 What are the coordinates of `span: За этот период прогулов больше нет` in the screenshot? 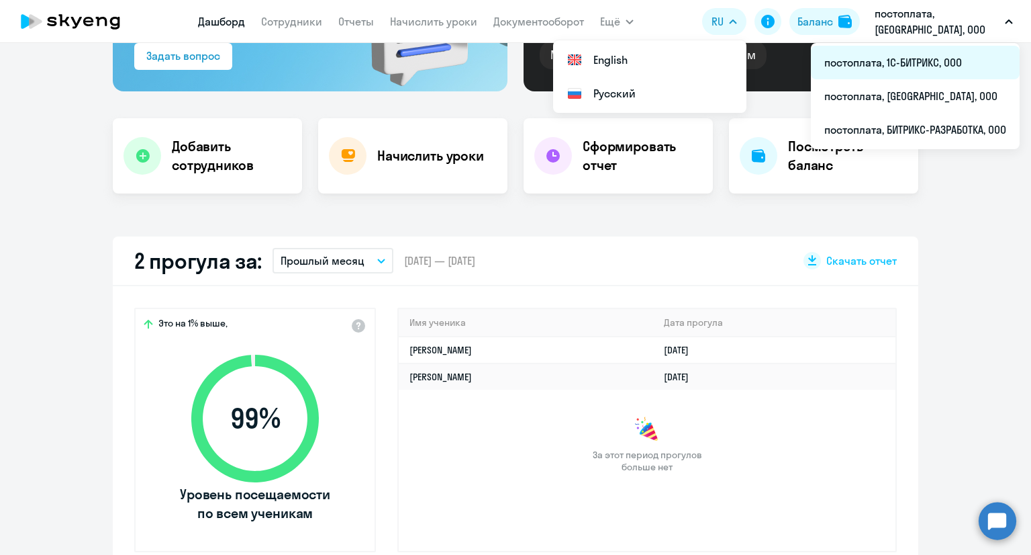 It's located at (647, 461).